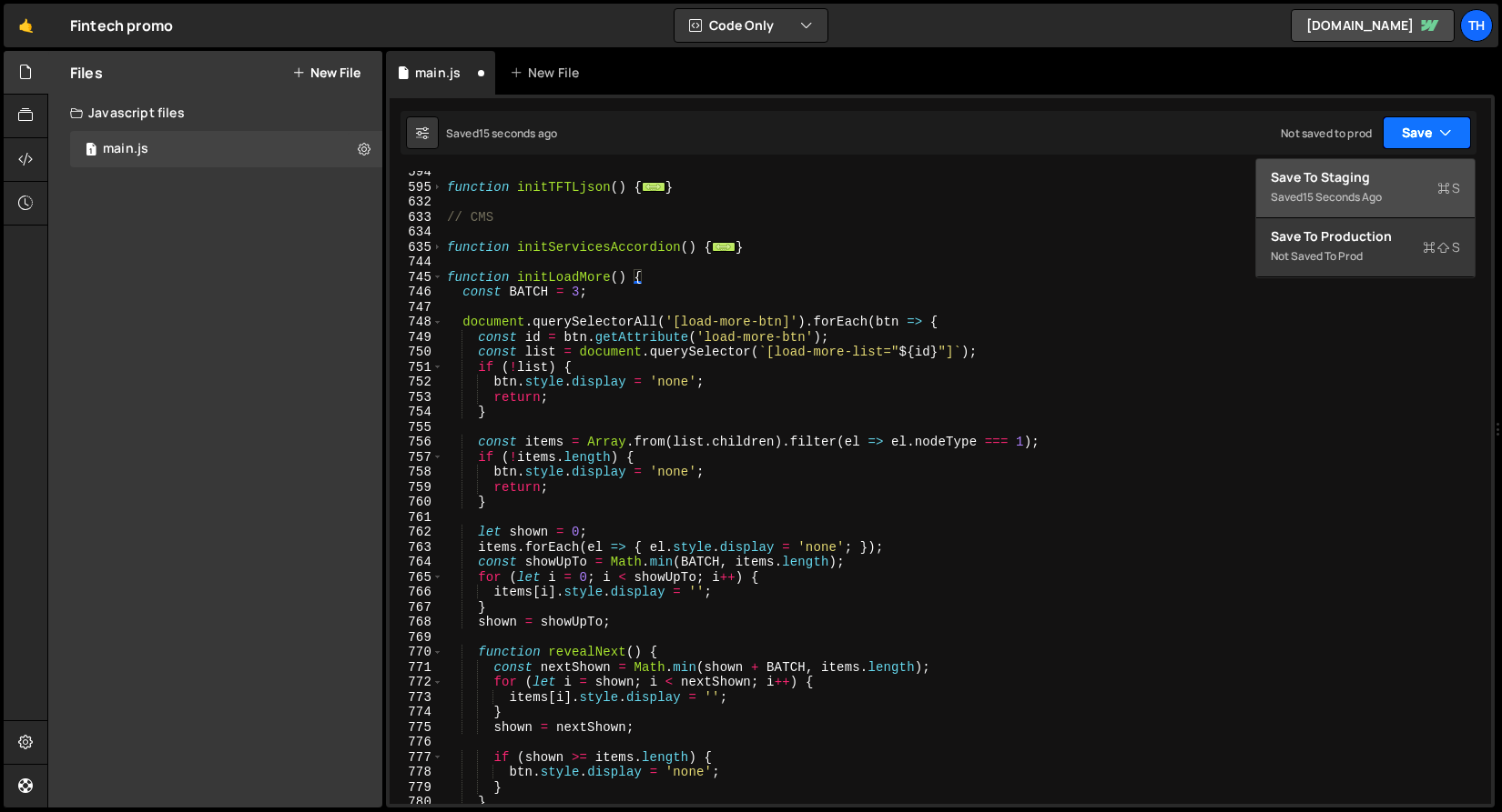 The image size is (1502, 812). What do you see at coordinates (1427, 132) in the screenshot?
I see `button: Save` at bounding box center [1427, 132].